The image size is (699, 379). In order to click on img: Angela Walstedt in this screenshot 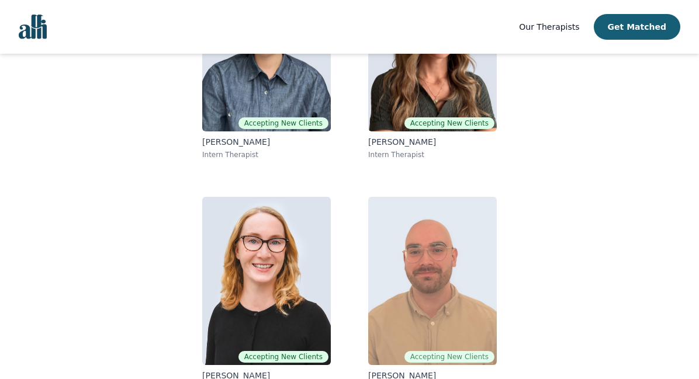, I will do `click(267, 281)`.